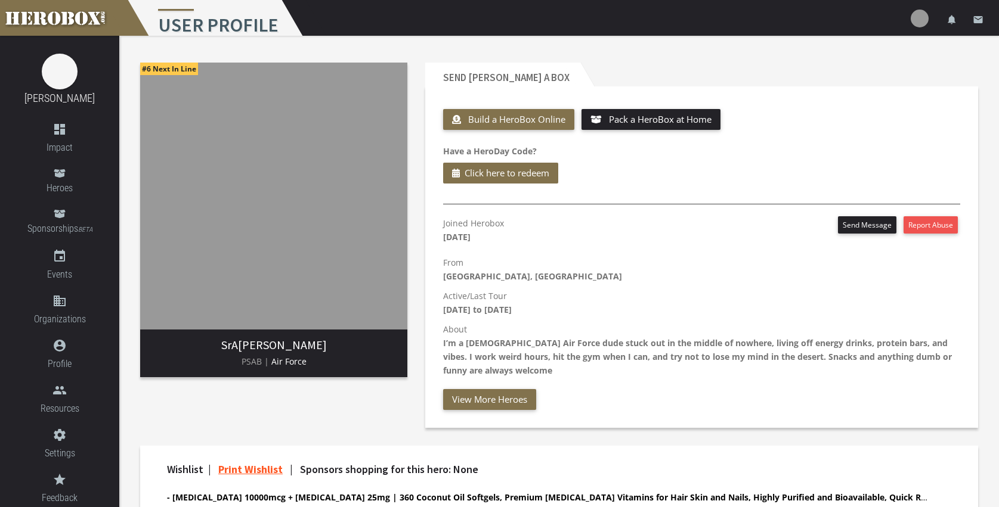  Describe the element at coordinates (516, 119) in the screenshot. I see `span: Build a HeroBox Online` at that location.